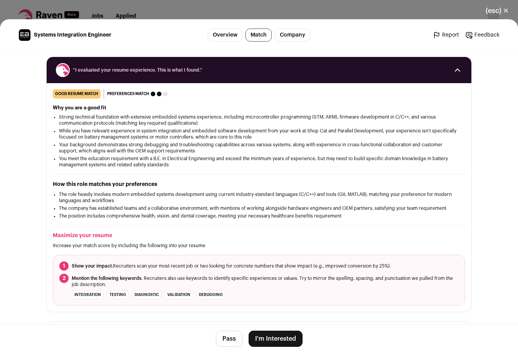 This screenshot has height=353, width=518. I want to click on li: testing, so click(118, 295).